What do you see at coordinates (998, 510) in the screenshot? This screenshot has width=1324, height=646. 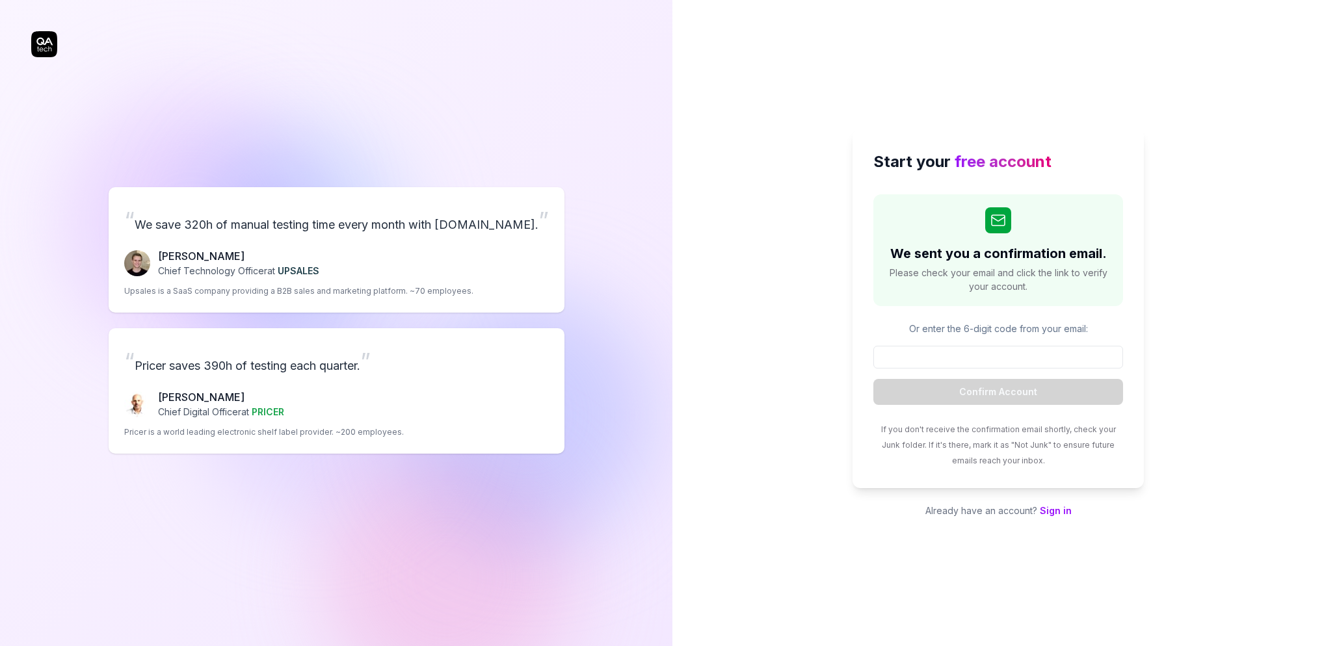 I see `p: Already have an account?` at bounding box center [998, 510].